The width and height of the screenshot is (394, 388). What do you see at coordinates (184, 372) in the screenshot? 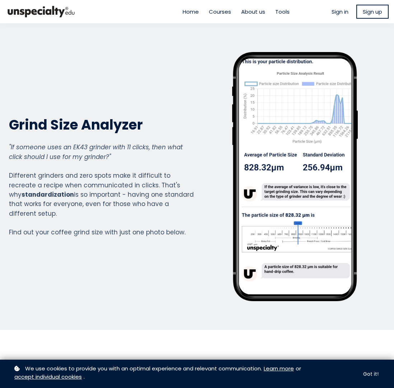
I see `p: or .` at bounding box center [184, 372].